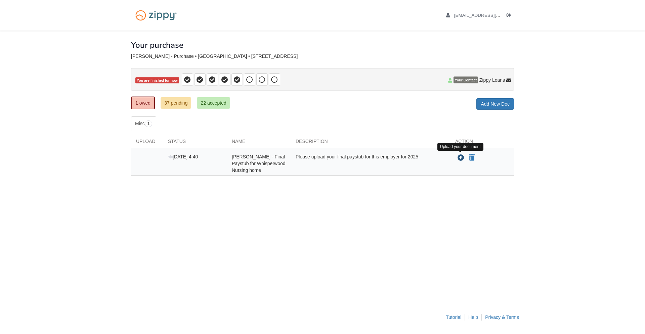 The image size is (645, 334). Describe the element at coordinates (482, 143) in the screenshot. I see `div: Action` at that location.